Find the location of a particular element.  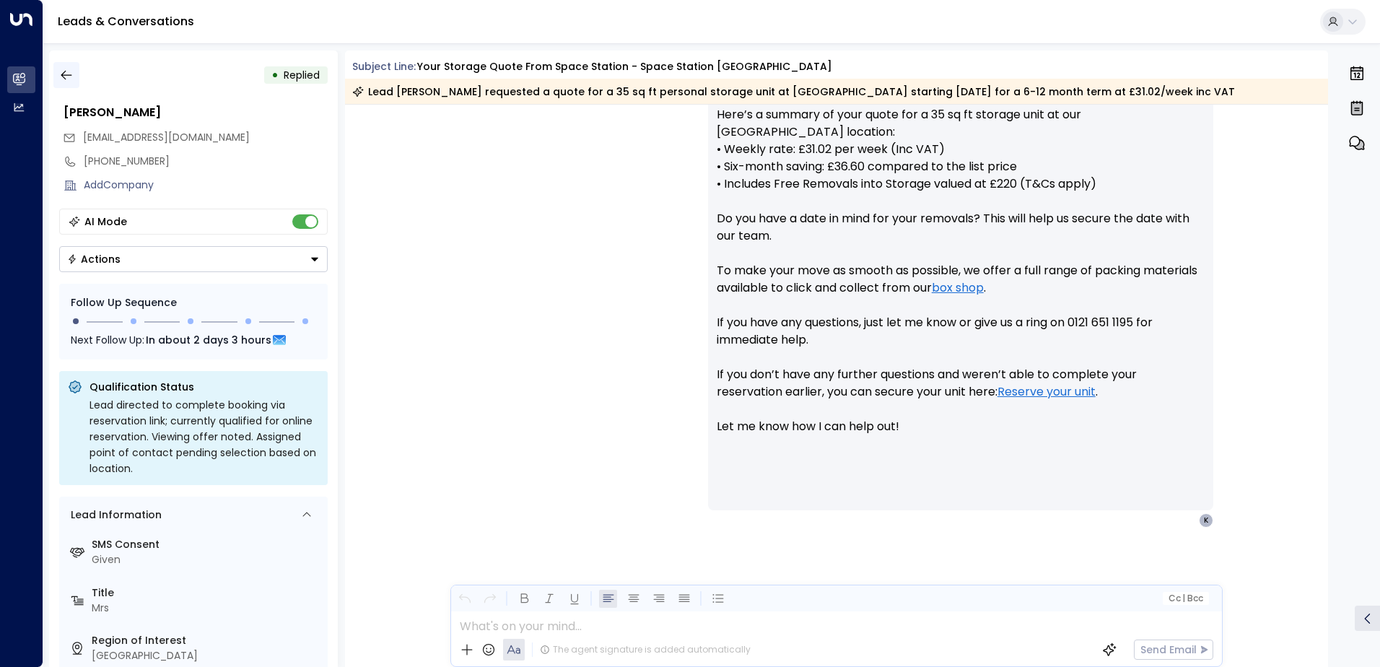

div: Lead Information is located at coordinates (113, 515).